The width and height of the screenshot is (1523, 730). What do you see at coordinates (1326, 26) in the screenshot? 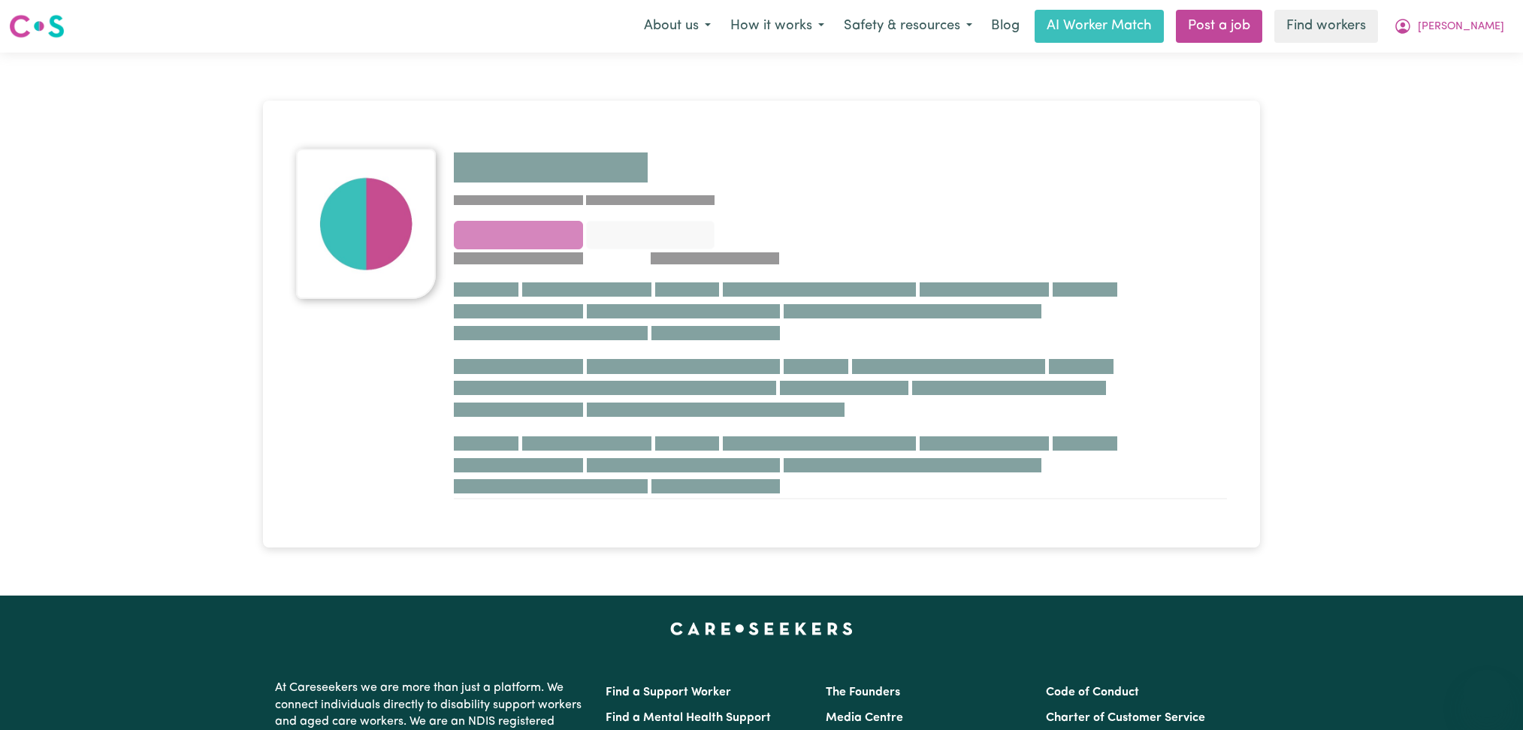
I see `a: Find workers` at bounding box center [1326, 26].